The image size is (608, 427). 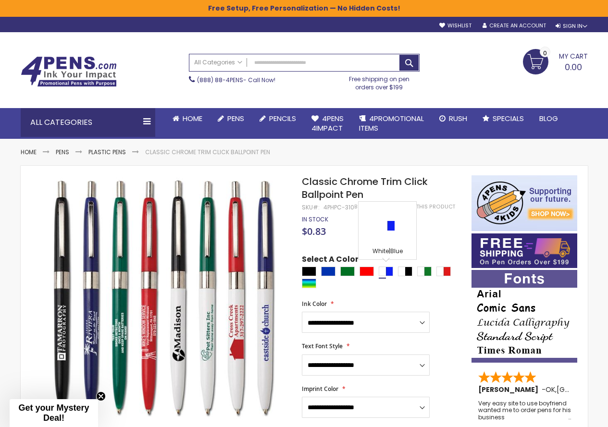 What do you see at coordinates (525, 410) in the screenshot?
I see `div: Very easy site to use boyfriend wanted me to order pens for his business` at bounding box center [525, 410].